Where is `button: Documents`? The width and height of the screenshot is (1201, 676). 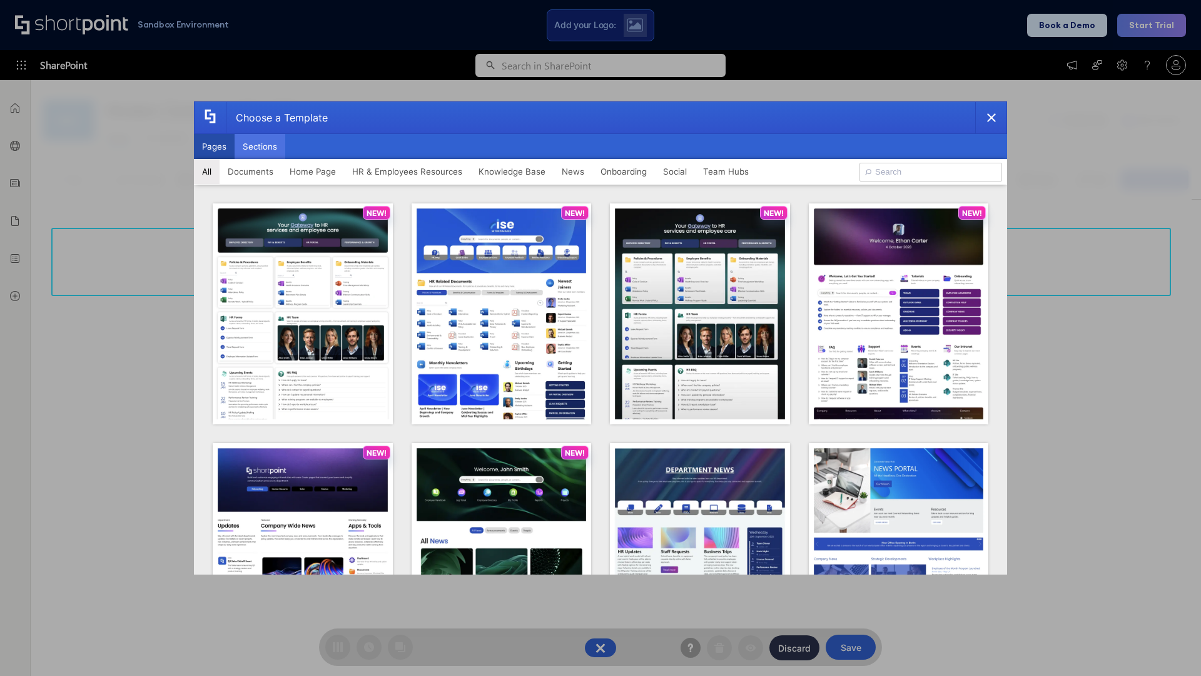 button: Documents is located at coordinates (250, 171).